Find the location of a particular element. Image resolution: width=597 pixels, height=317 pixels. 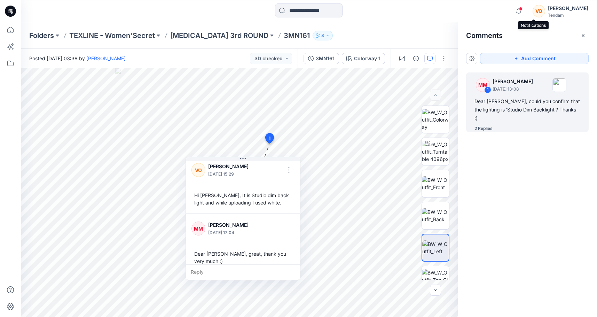

div: 2 Replies is located at coordinates (484, 128).